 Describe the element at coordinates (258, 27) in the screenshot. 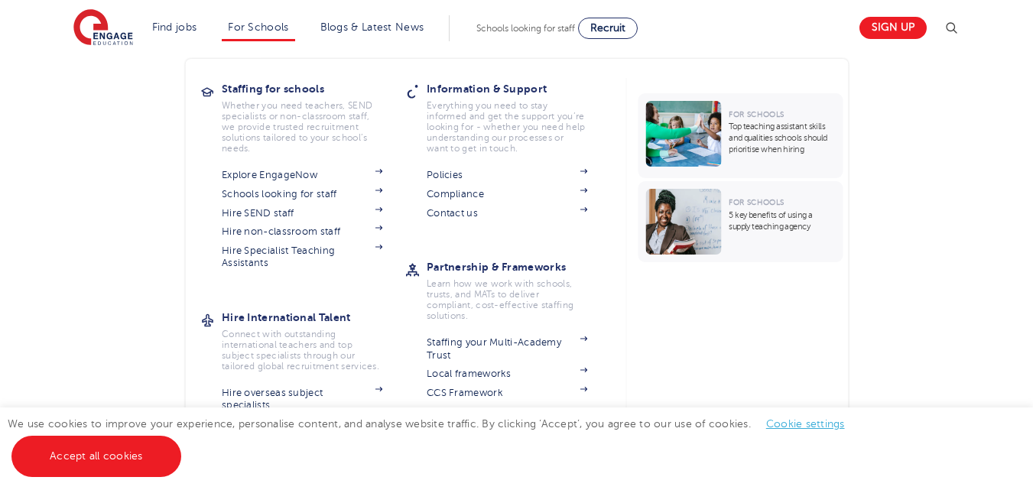

I see `a: For Schools` at that location.